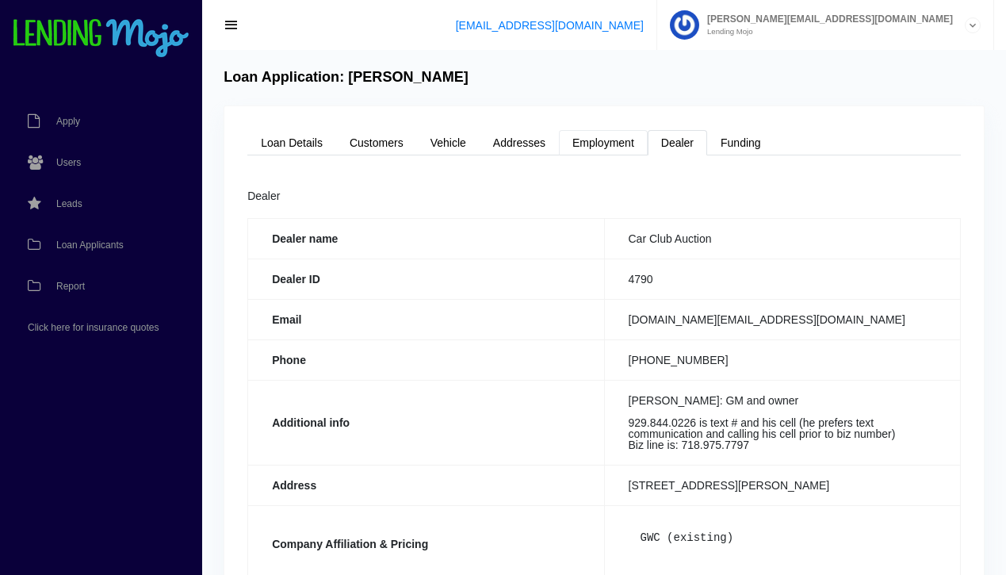  Describe the element at coordinates (741, 143) in the screenshot. I see `a: Funding` at that location.